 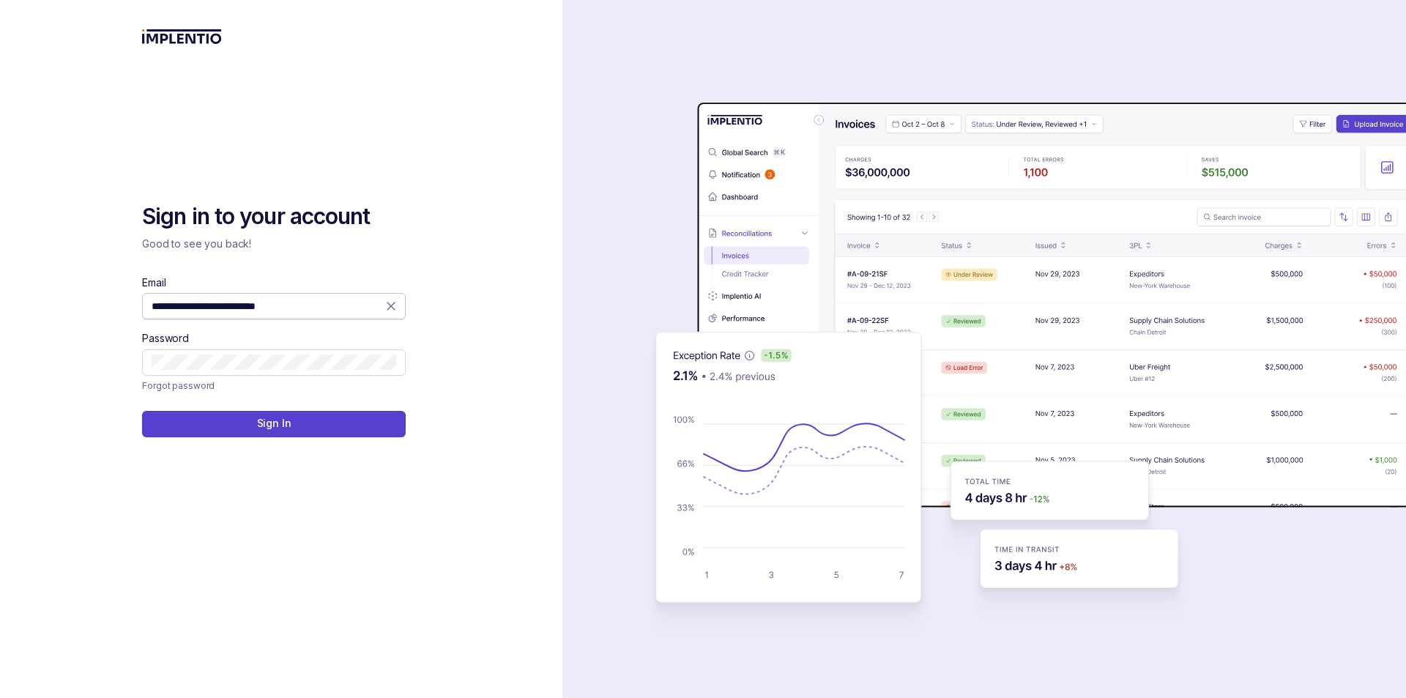 I want to click on label: Email, so click(x=154, y=283).